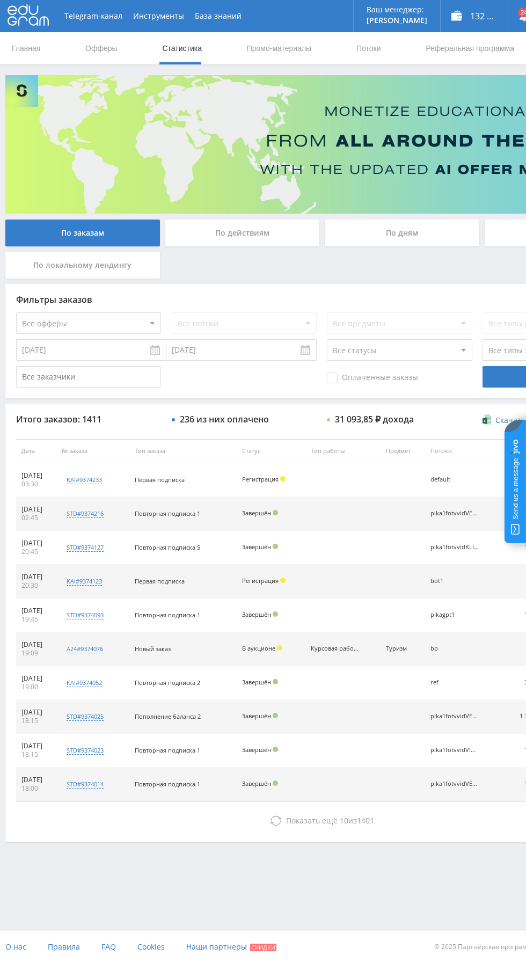 The width and height of the screenshot is (526, 963). What do you see at coordinates (151, 947) in the screenshot?
I see `a: Cookies` at bounding box center [151, 947].